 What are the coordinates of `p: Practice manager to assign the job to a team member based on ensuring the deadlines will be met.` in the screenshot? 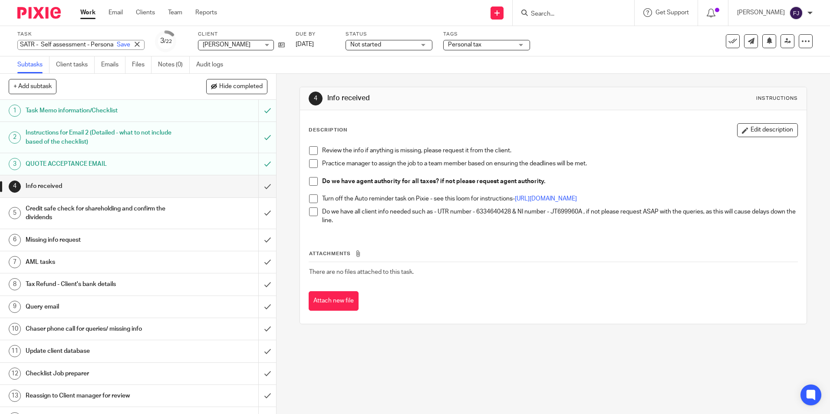 It's located at (559, 164).